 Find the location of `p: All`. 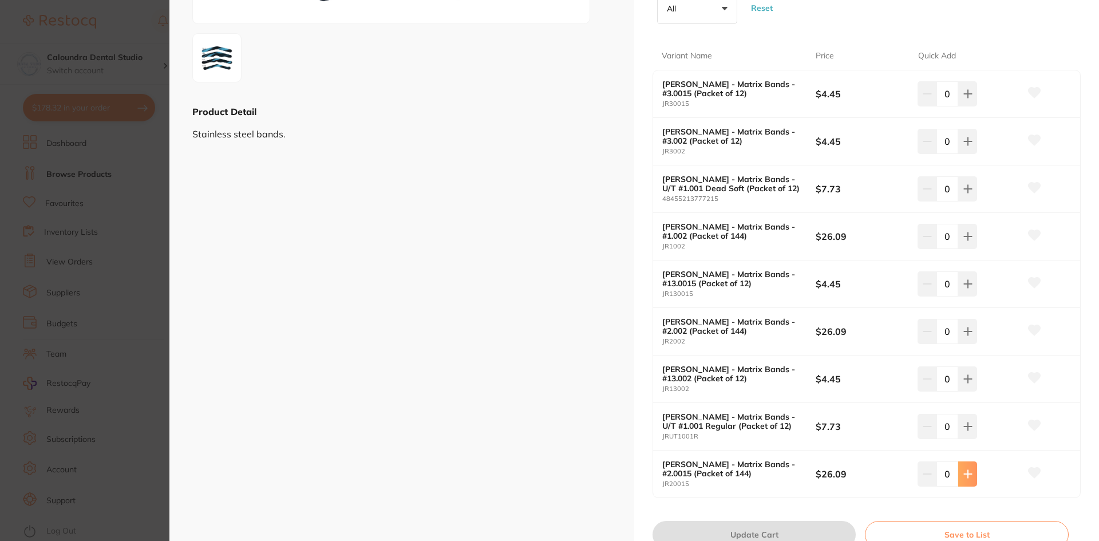

p: All is located at coordinates (674, 9).